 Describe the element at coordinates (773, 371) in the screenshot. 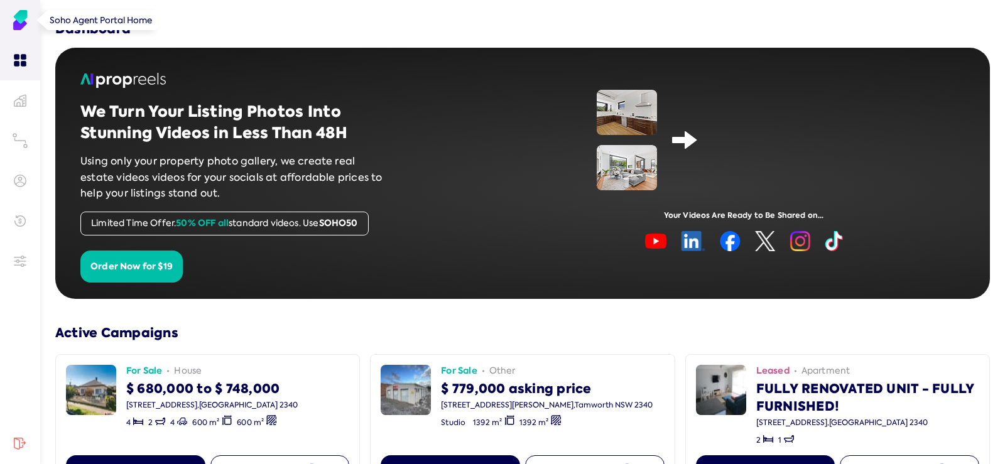

I see `span: Leased` at that location.